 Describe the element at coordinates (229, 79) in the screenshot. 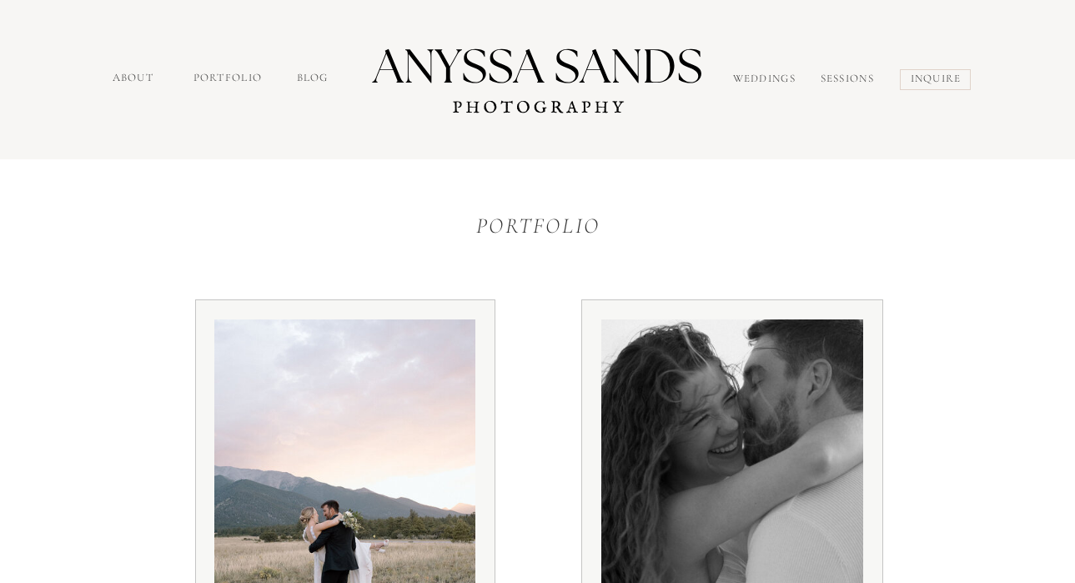

I see `nav: portfolio` at that location.